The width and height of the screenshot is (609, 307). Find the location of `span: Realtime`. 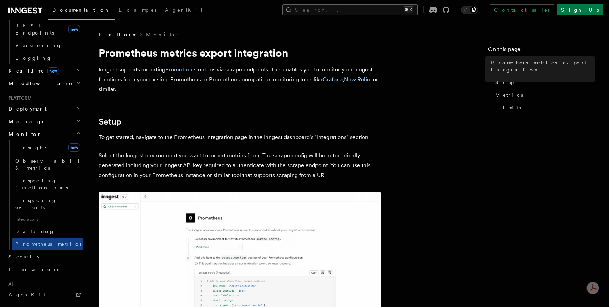

span: Realtime is located at coordinates (32, 71).